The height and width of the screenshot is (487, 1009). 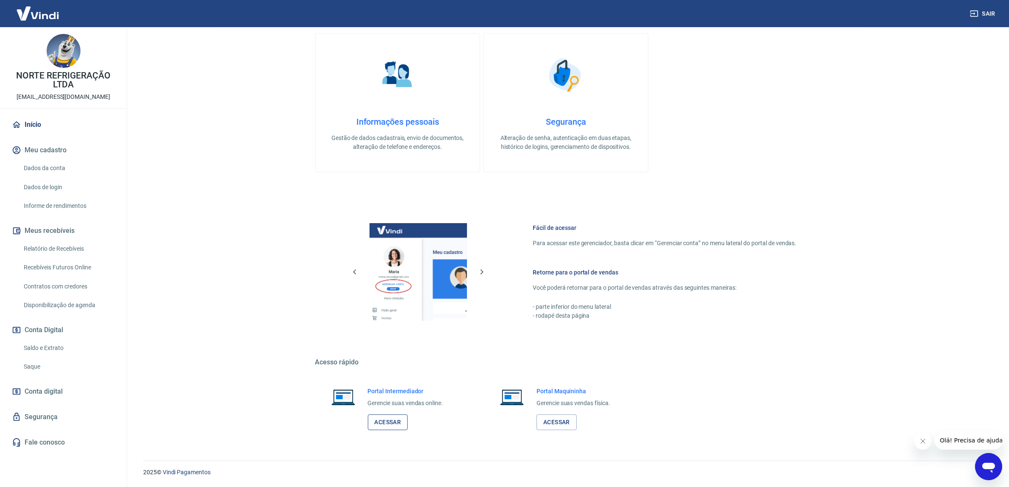 I want to click on button: Conta Digital, so click(x=63, y=330).